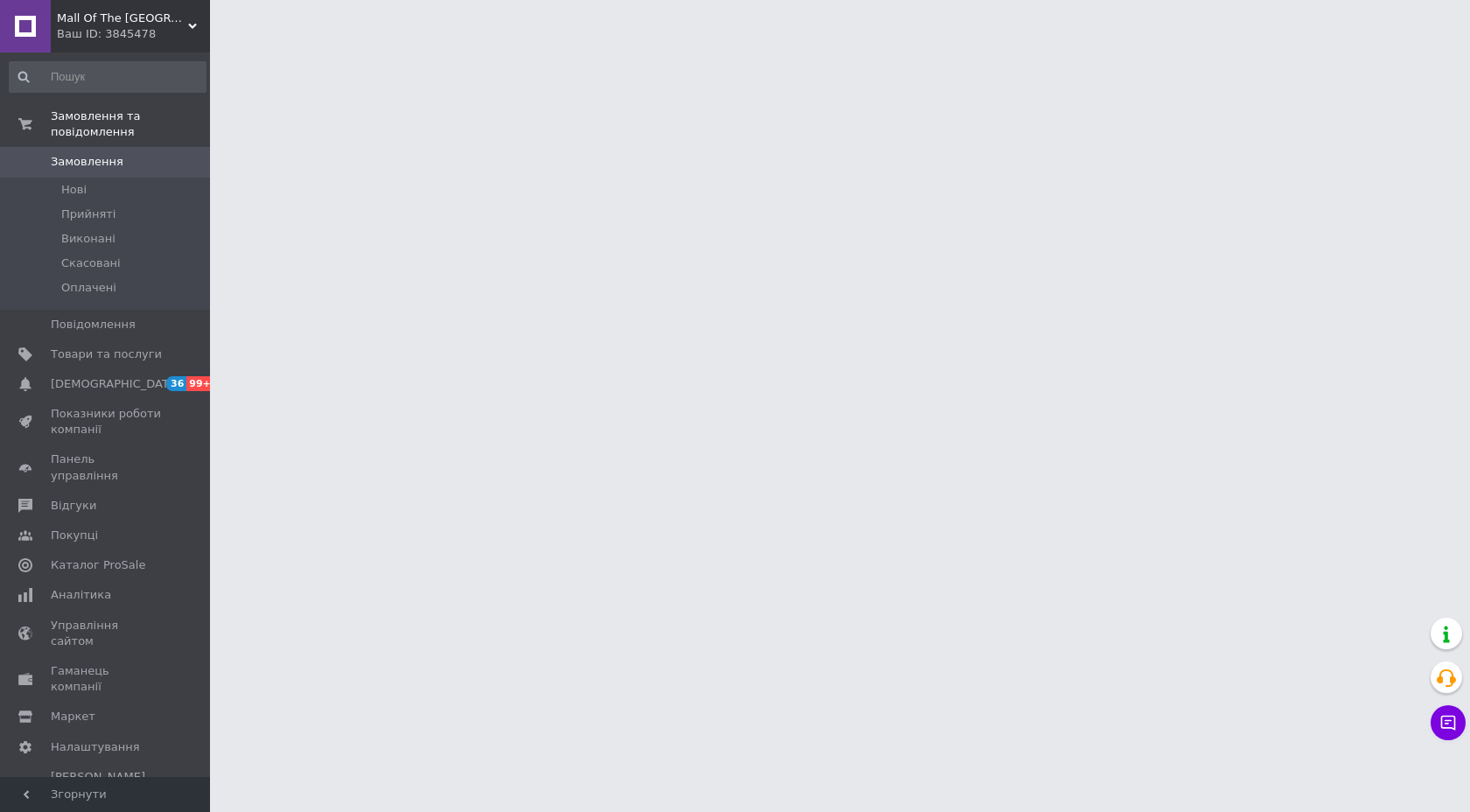  I want to click on span: Аналітика, so click(81, 595).